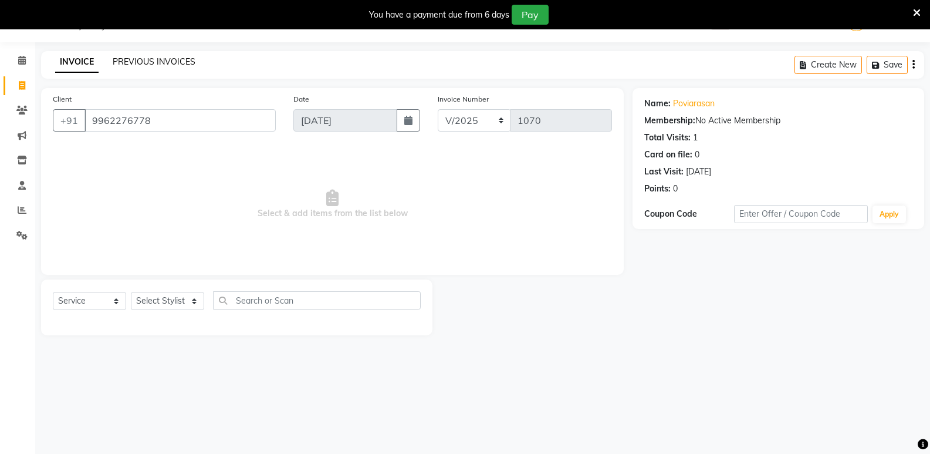  What do you see at coordinates (889, 214) in the screenshot?
I see `button: Apply` at bounding box center [889, 214].